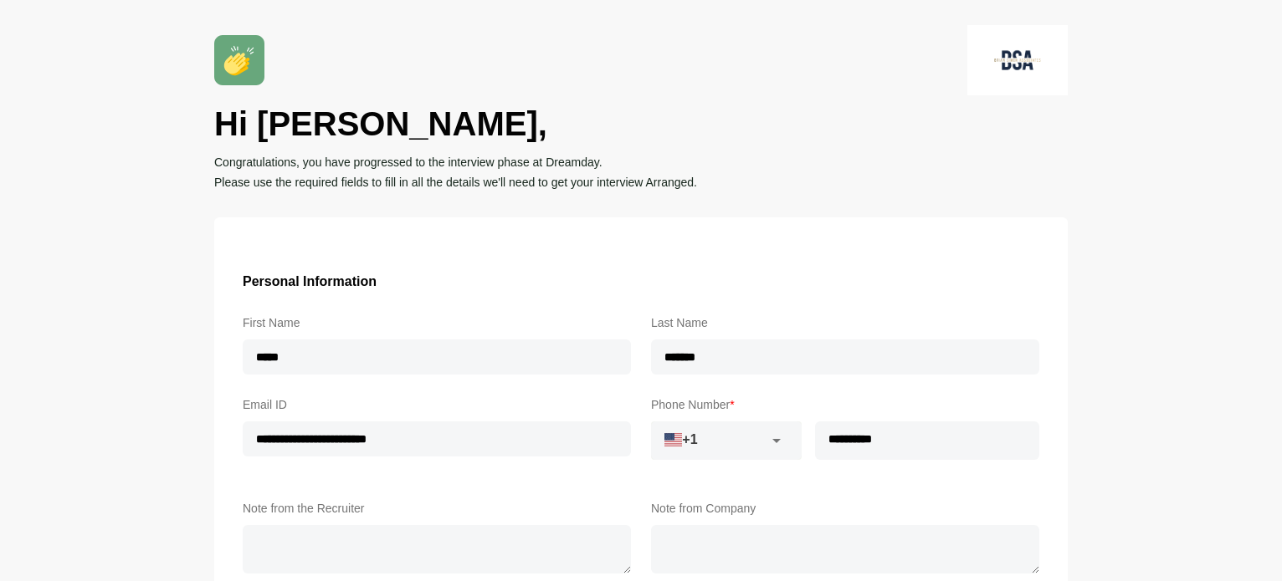  Describe the element at coordinates (437, 405) in the screenshot. I see `label: Email ID` at that location.